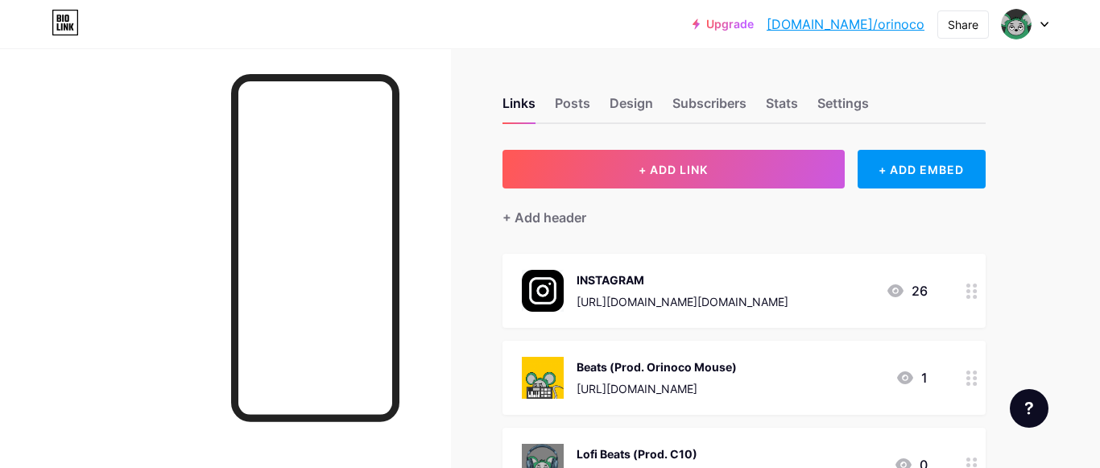 This screenshot has width=1100, height=468. I want to click on div: Settings, so click(843, 108).